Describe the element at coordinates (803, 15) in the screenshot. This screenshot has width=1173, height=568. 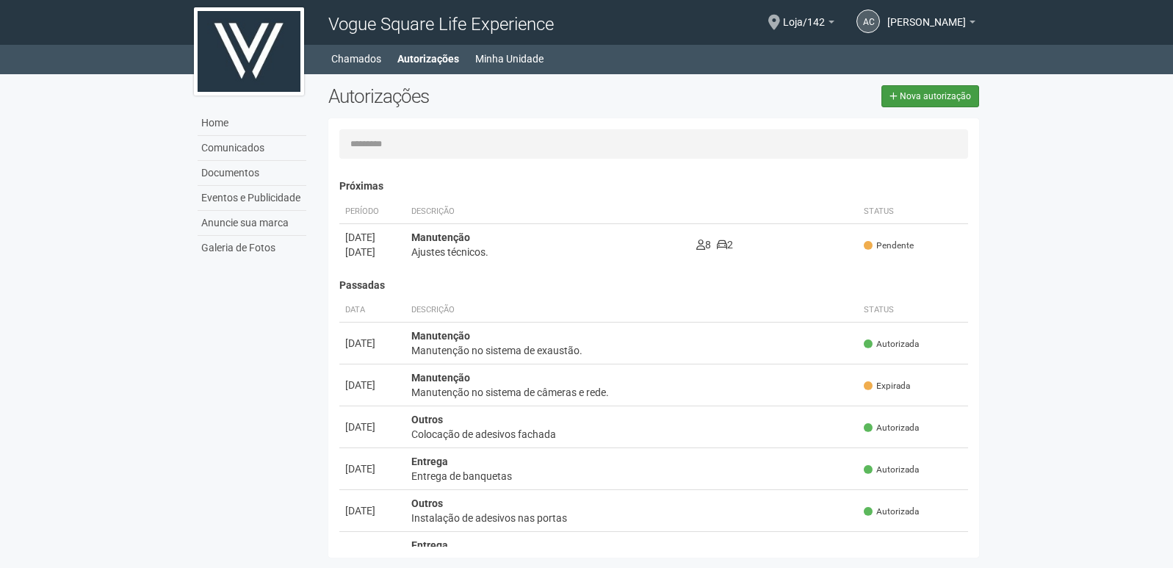
I see `span: Loja/142` at that location.